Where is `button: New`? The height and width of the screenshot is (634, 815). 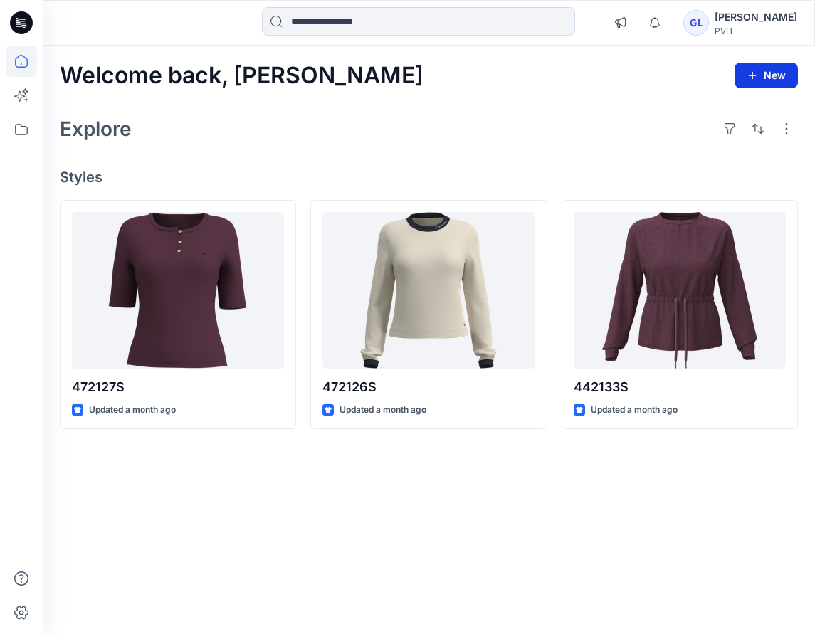 button: New is located at coordinates (766, 75).